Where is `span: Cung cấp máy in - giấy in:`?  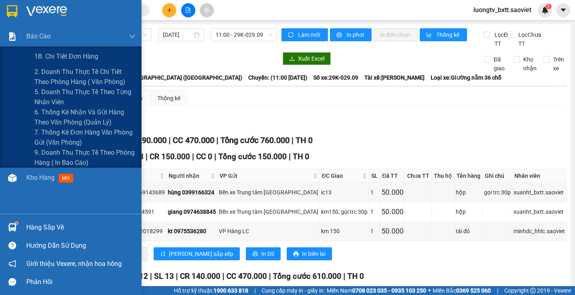
span: Cung cấp máy in - giấy in: is located at coordinates (293, 291).